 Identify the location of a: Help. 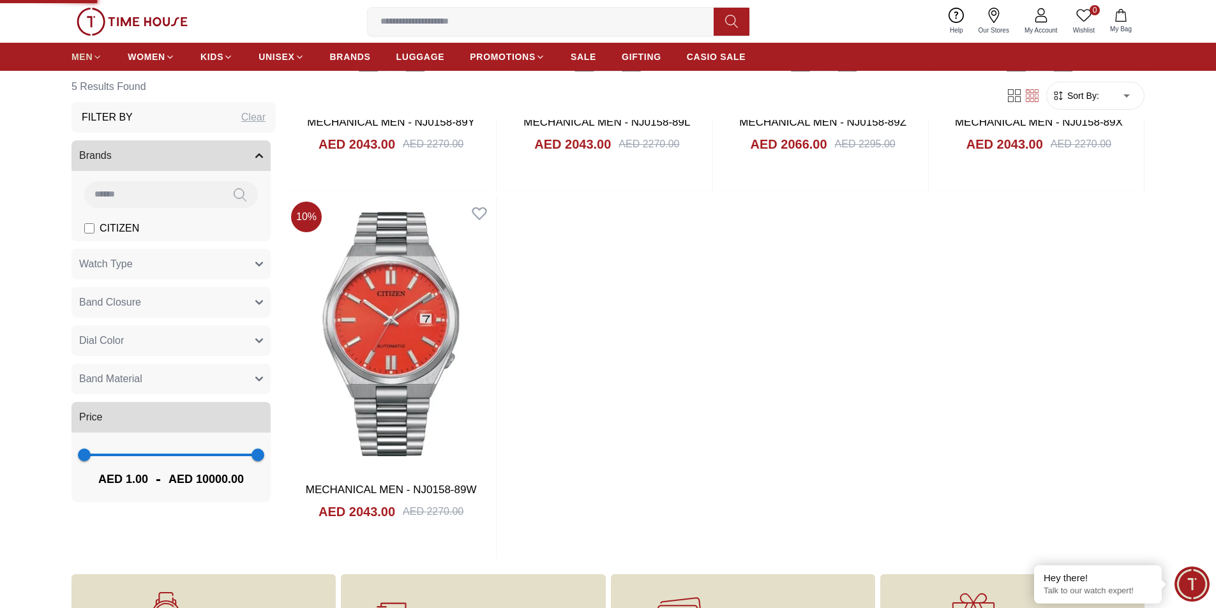
(956, 21).